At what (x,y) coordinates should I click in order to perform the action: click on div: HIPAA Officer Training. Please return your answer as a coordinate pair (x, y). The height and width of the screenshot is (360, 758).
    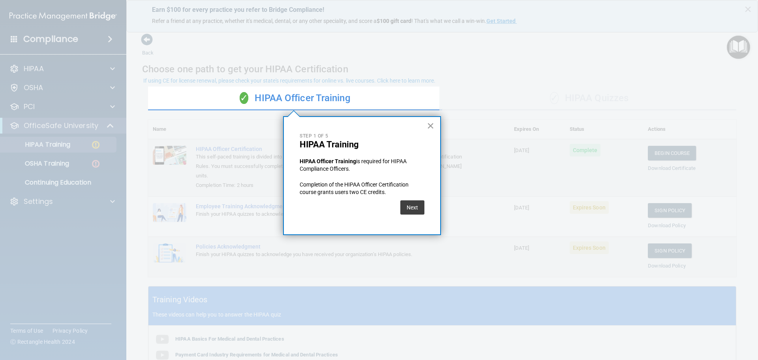
    Looking at the image, I should click on (295, 98).